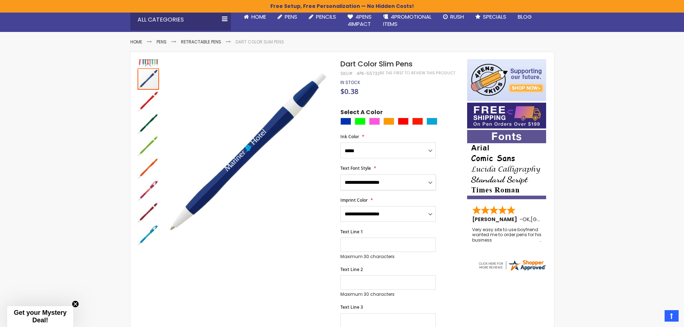 The height and width of the screenshot is (327, 684). What do you see at coordinates (352, 269) in the screenshot?
I see `span: Text Line 2` at bounding box center [352, 269].